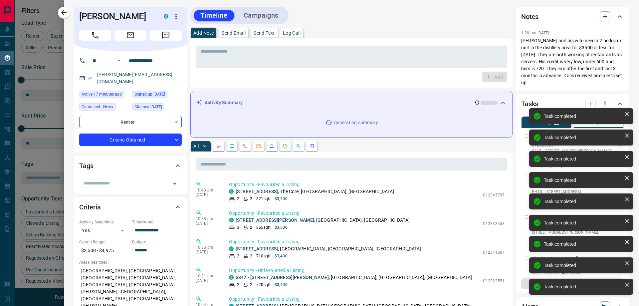  I want to click on span: Active 17 minutes ago, so click(101, 94).